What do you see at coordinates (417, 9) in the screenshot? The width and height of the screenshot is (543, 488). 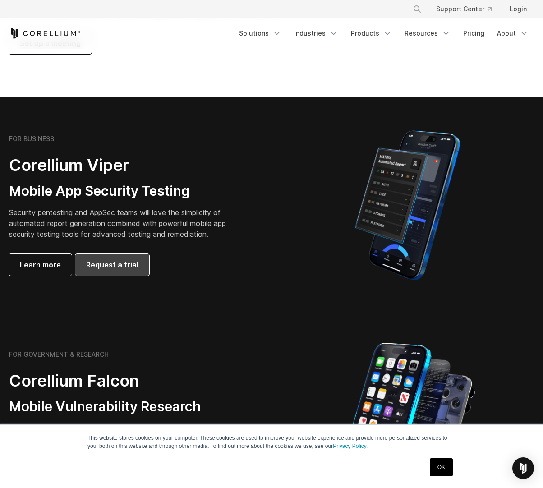 I see `button: Search` at bounding box center [417, 9].